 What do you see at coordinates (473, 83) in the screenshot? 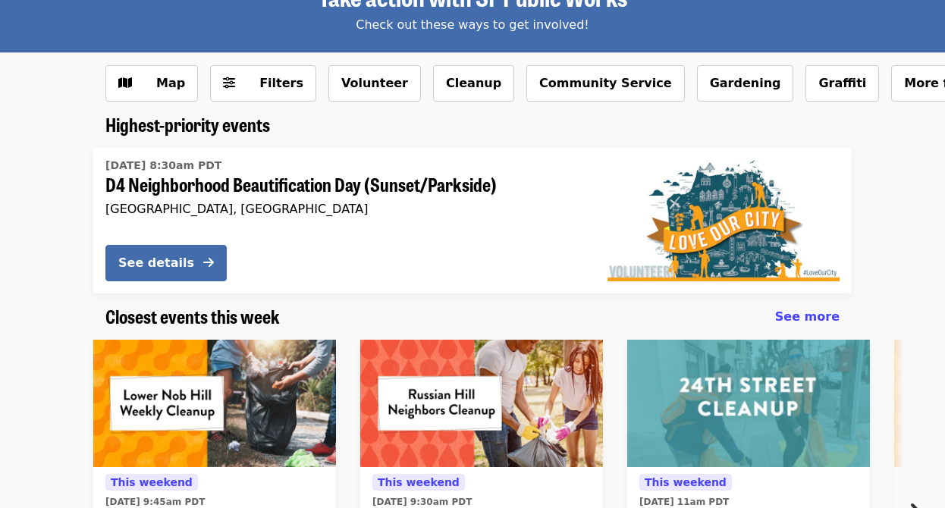
I see `button: Cleanup` at bounding box center [473, 83].